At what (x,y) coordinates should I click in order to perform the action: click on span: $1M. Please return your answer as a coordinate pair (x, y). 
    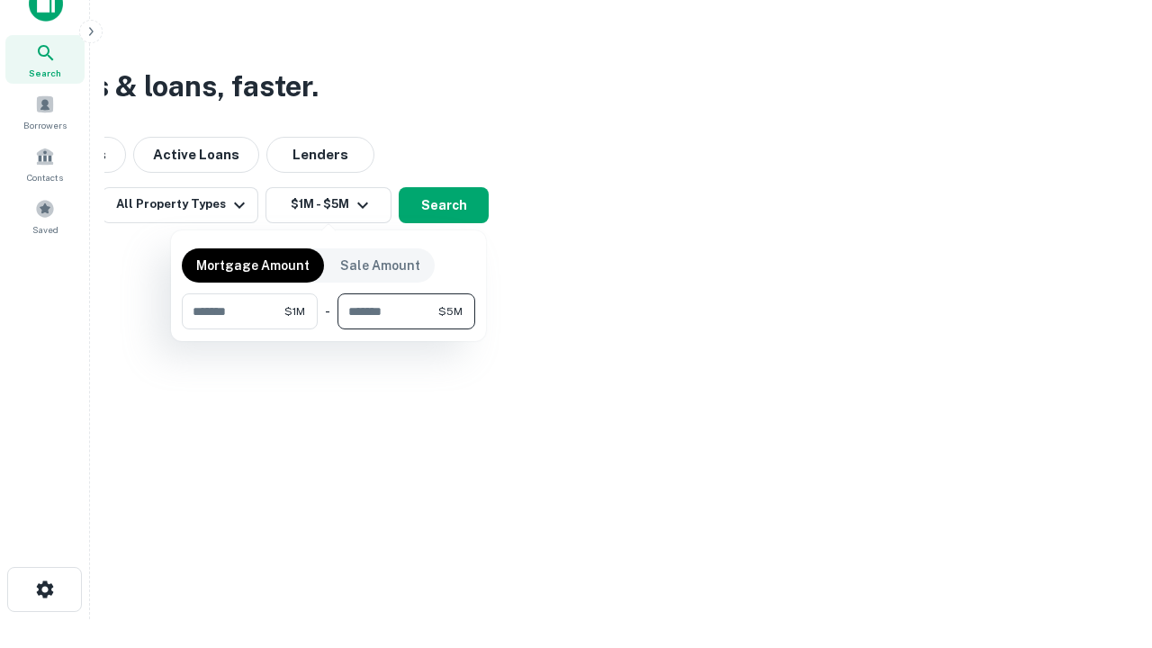
    Looking at the image, I should click on (294, 311).